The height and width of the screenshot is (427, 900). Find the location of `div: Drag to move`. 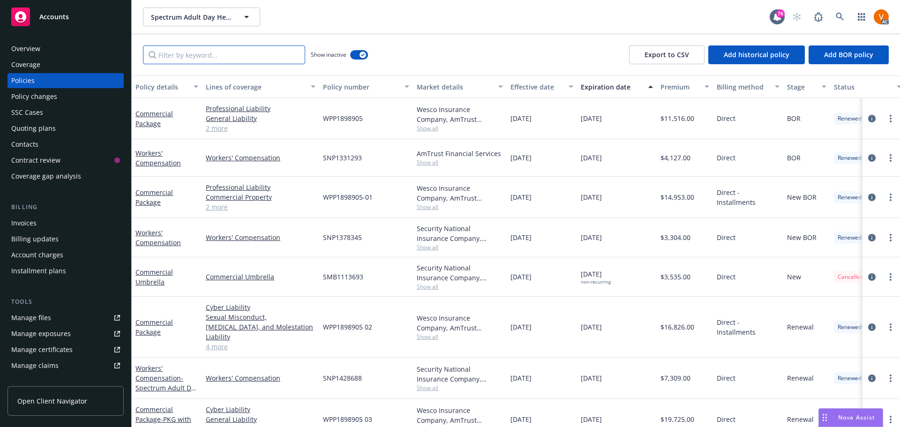

div: Drag to move is located at coordinates (825, 418).